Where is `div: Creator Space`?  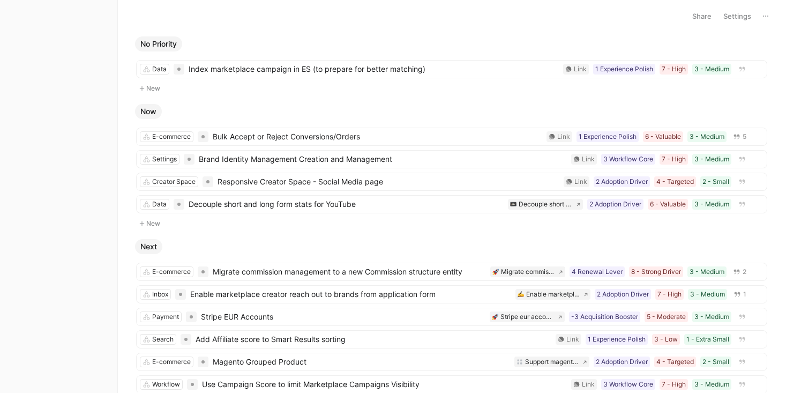
div: Creator Space is located at coordinates (174, 182).